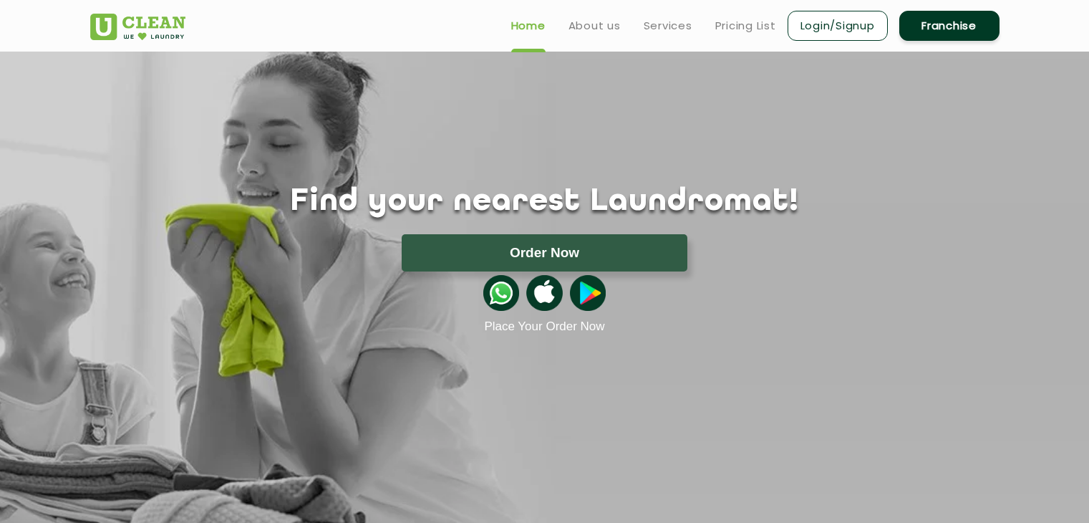 The height and width of the screenshot is (523, 1089). Describe the element at coordinates (138, 27) in the screenshot. I see `img: UClean Laundry and Dry Cleaning` at that location.